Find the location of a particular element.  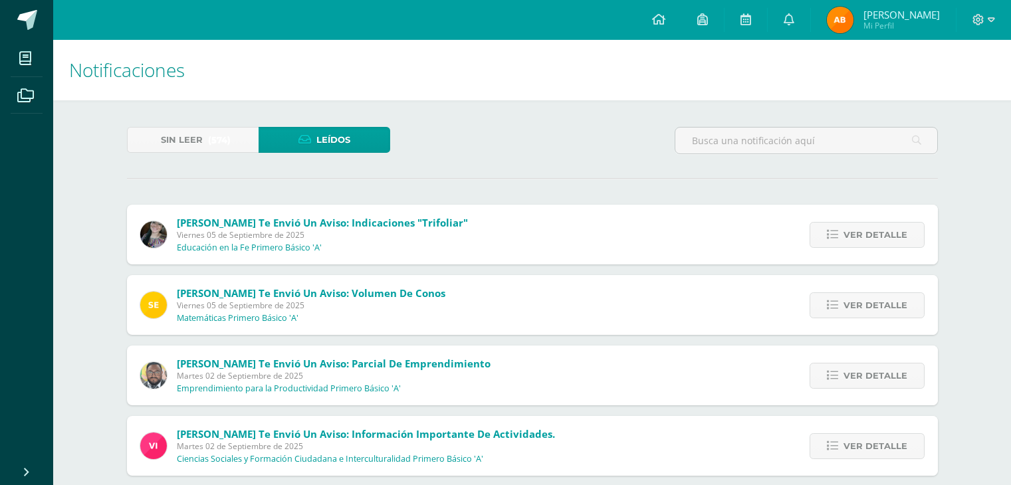

p: Educación en la Fe Primero Básico 'A' is located at coordinates (249, 248).